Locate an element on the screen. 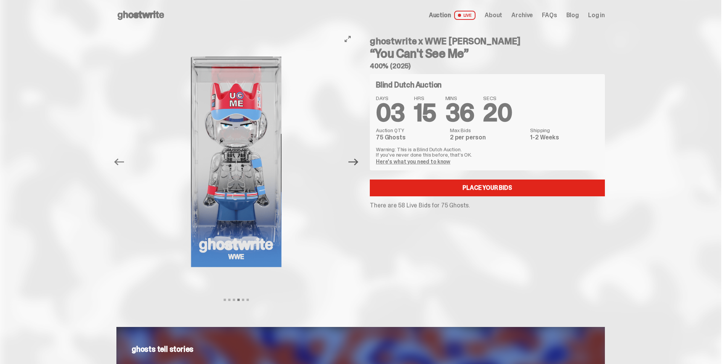  button: View slide 4 is located at coordinates (239, 300).